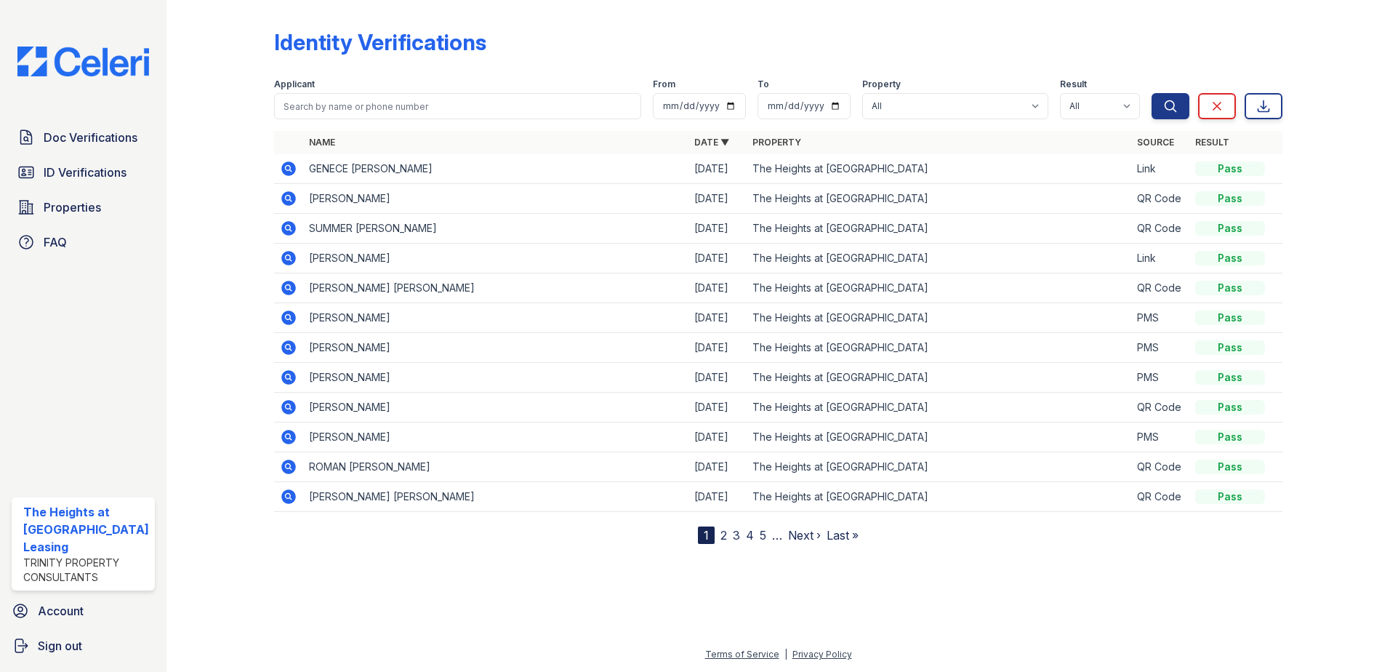  Describe the element at coordinates (86, 570) in the screenshot. I see `div: Trinity Property Consultants` at that location.